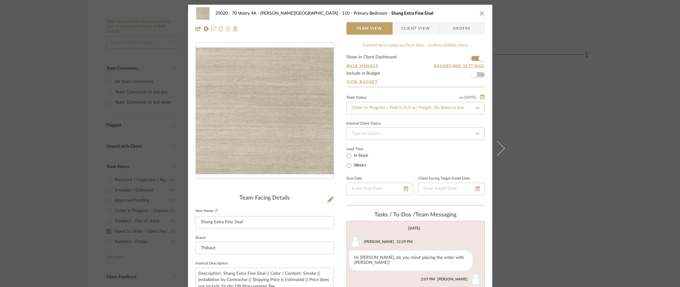 This screenshot has height=287, width=680. I want to click on span: Team View, so click(370, 28).